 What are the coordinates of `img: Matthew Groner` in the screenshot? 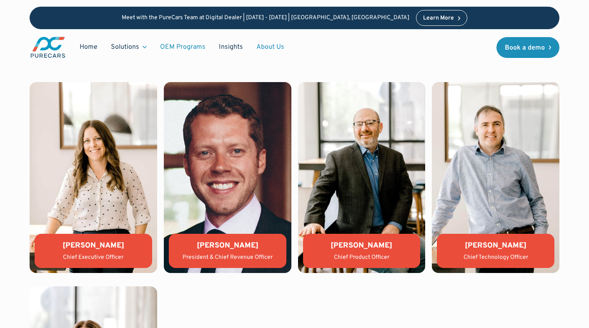 It's located at (362, 178).